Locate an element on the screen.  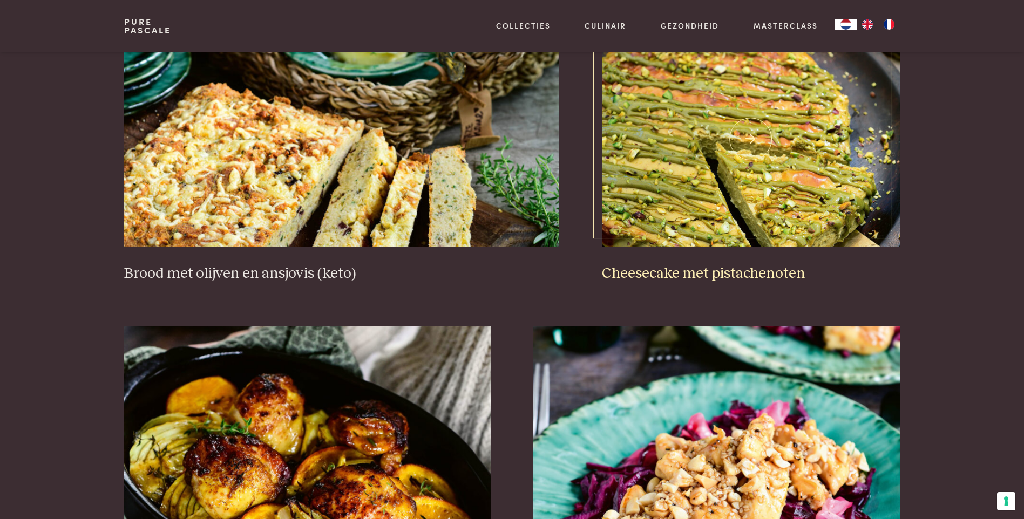
img: Brood met olijven en ansjovis (keto) is located at coordinates (341, 139).